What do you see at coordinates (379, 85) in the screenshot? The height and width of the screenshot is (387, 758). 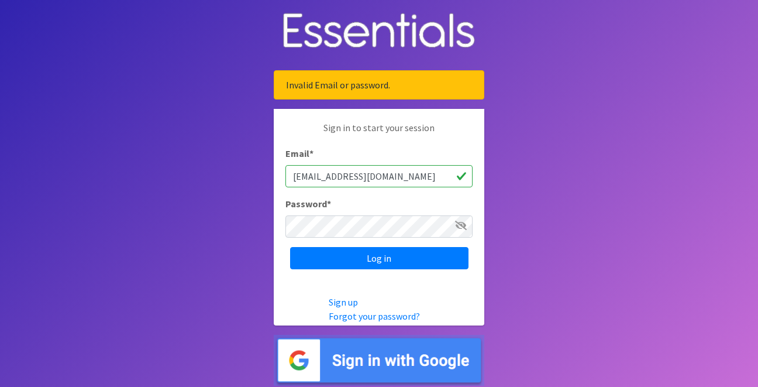 I see `div: Invalid Email or password.` at bounding box center [379, 85].